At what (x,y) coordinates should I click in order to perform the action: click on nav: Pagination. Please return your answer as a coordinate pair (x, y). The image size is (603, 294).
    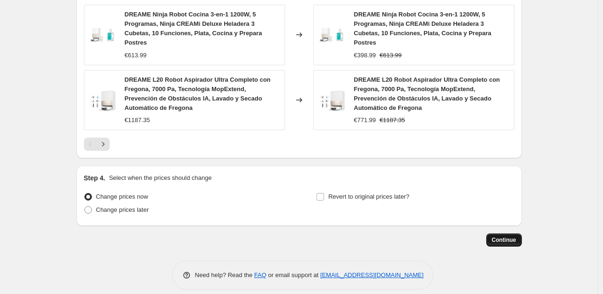
    Looking at the image, I should click on (97, 144).